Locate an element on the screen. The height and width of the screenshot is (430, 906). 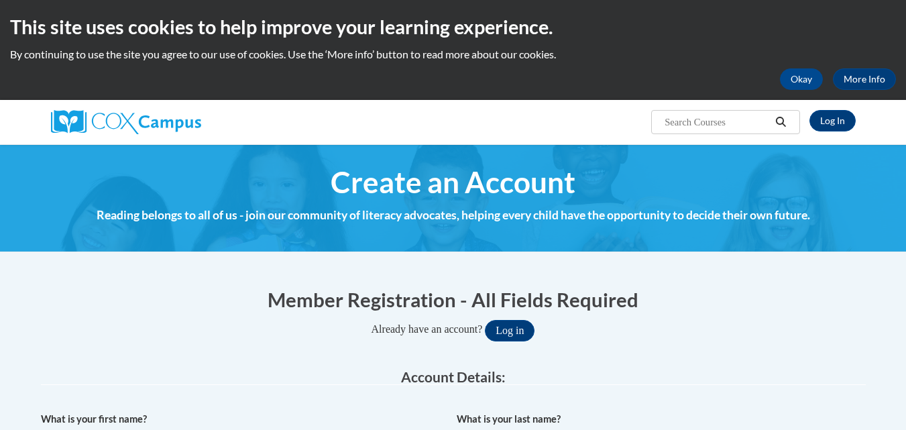
a: More Info is located at coordinates (865, 79).